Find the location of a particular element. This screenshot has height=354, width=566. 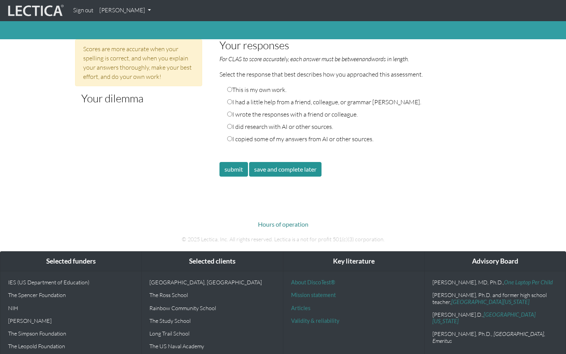

em: For CLAS to score accurately, each answer must be between and words in length. is located at coordinates (314, 59).